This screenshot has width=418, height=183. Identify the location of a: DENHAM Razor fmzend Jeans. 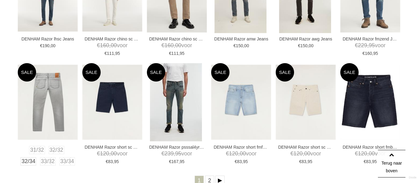
(370, 39).